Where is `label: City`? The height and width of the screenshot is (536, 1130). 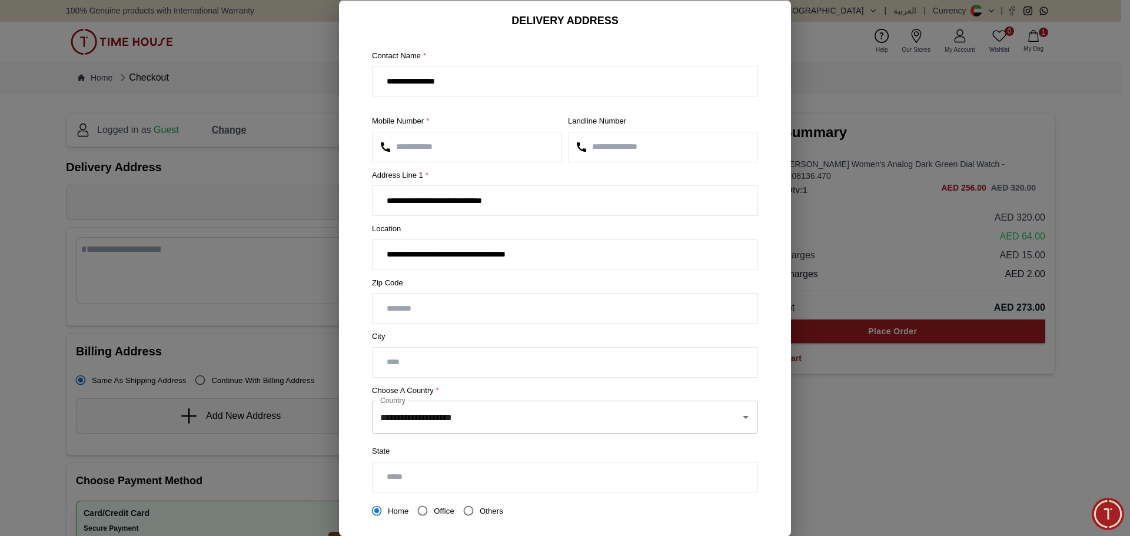 label: City is located at coordinates (565, 337).